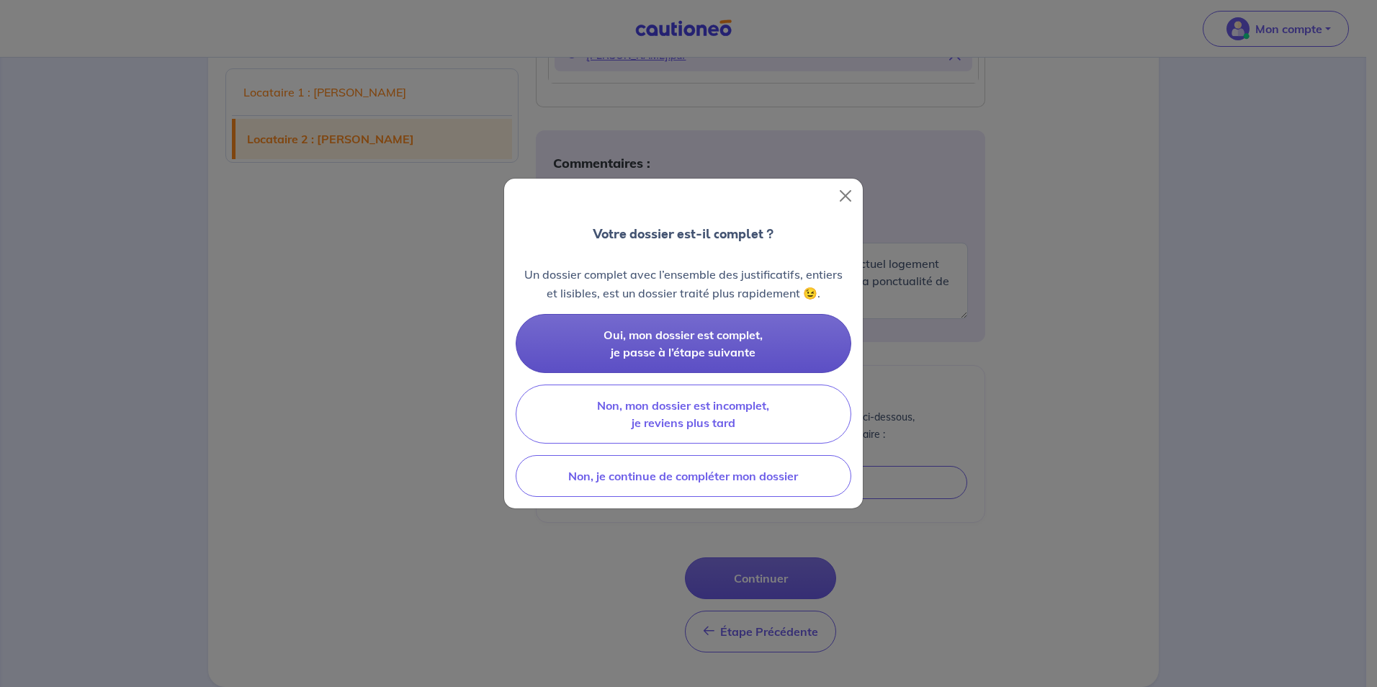  Describe the element at coordinates (683, 476) in the screenshot. I see `span: Non, je continue de compléter mon dossier` at that location.